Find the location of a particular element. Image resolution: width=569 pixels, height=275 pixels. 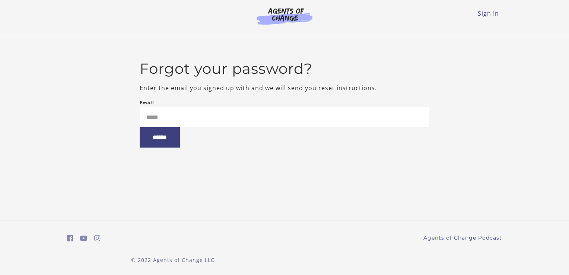

img: Agents of Change Logo is located at coordinates (284, 16).